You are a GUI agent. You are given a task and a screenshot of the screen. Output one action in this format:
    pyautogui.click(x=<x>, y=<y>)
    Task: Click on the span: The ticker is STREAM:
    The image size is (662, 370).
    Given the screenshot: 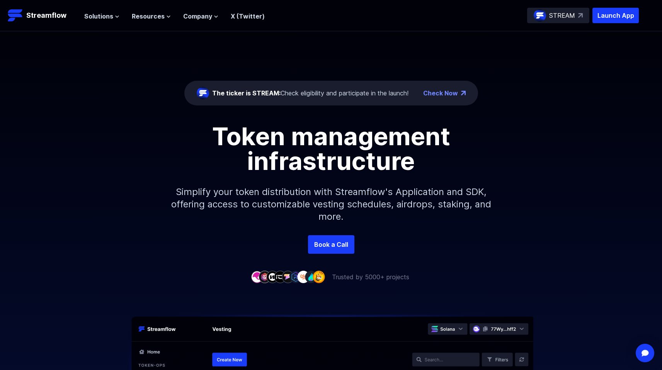 What is the action you would take?
    pyautogui.click(x=246, y=93)
    